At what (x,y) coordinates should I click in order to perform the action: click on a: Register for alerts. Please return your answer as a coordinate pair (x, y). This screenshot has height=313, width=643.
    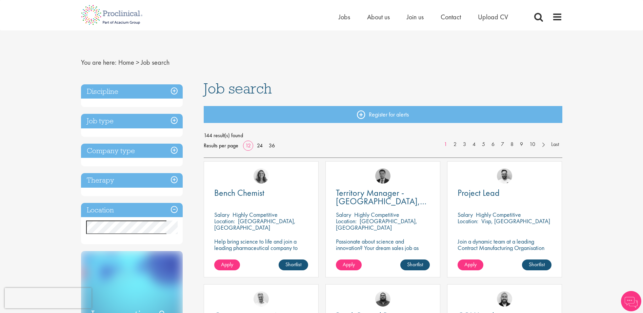
    Looking at the image, I should click on (383, 115).